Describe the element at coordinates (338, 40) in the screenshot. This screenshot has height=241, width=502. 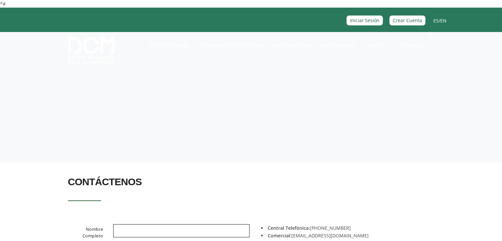
I see `a: Comprar Café` at that location.